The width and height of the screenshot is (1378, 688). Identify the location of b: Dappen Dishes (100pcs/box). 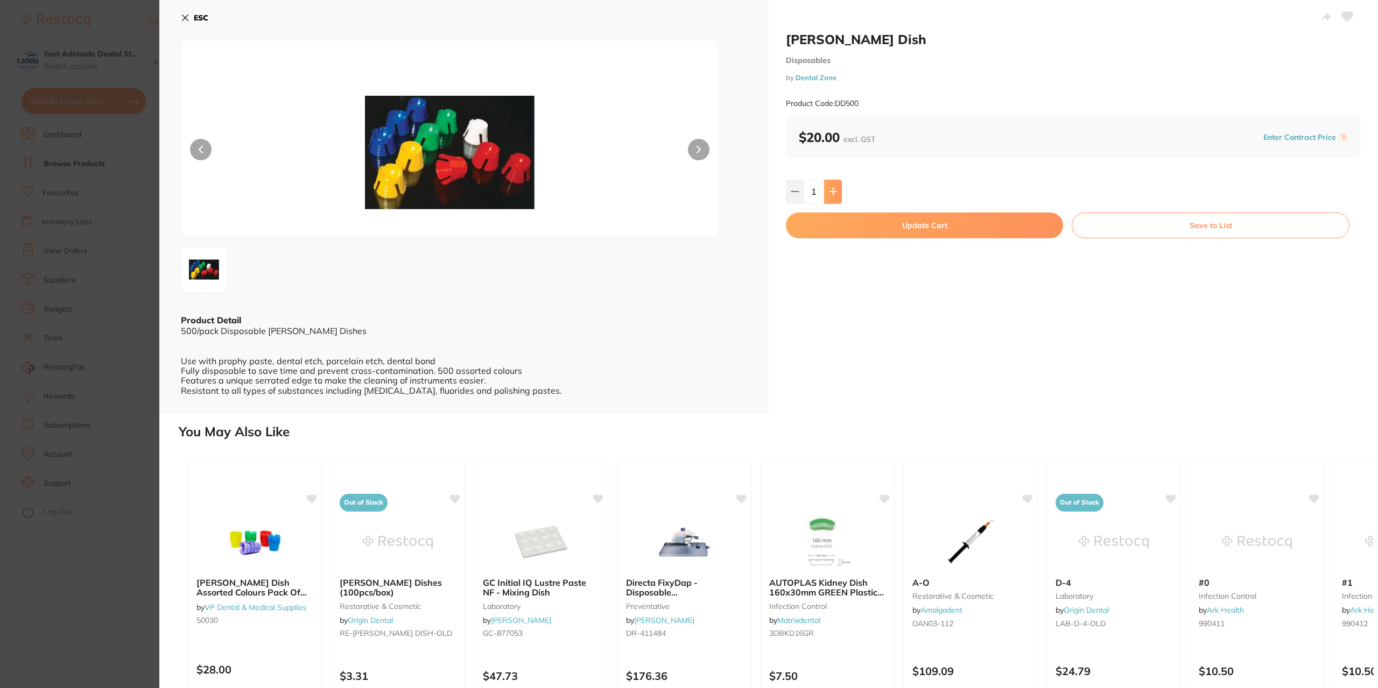
(398, 588).